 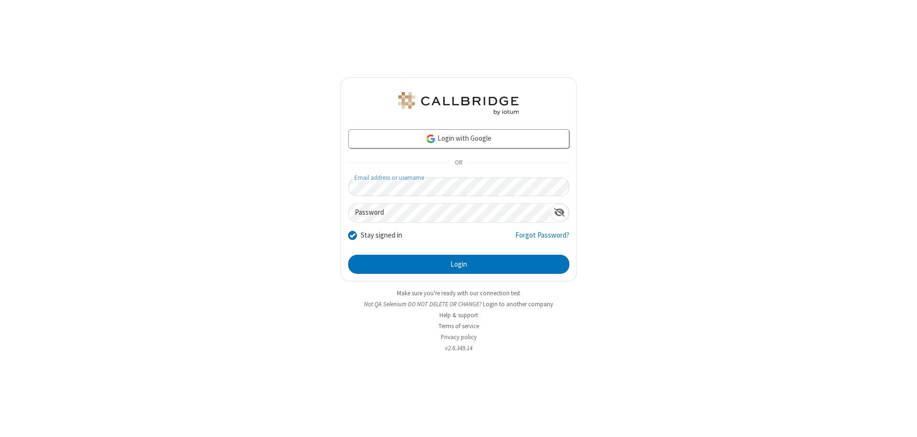 What do you see at coordinates (458, 337) in the screenshot?
I see `a: Privacy policy` at bounding box center [458, 337].